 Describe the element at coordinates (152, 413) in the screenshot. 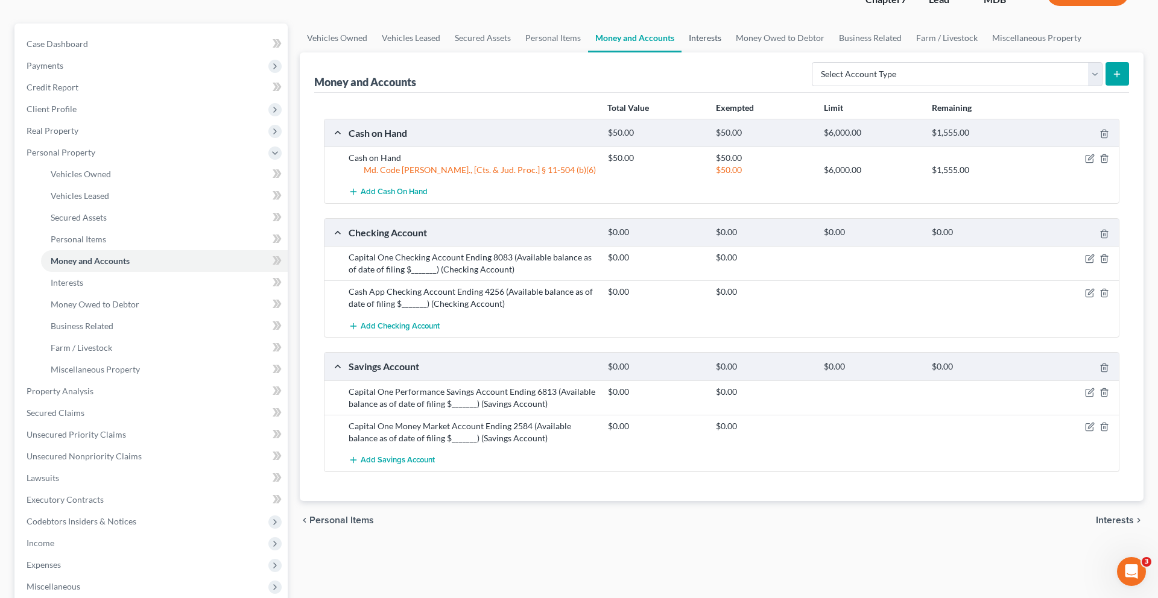

I see `a: Secured Claims` at that location.